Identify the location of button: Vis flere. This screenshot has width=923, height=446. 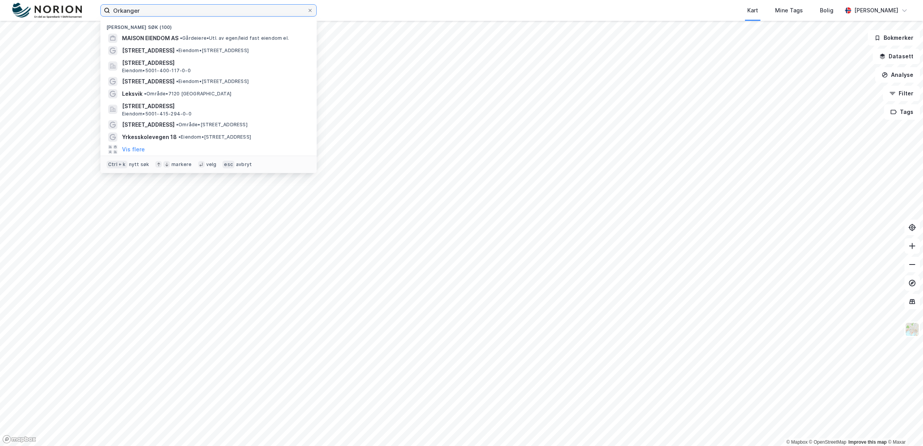
(133, 150).